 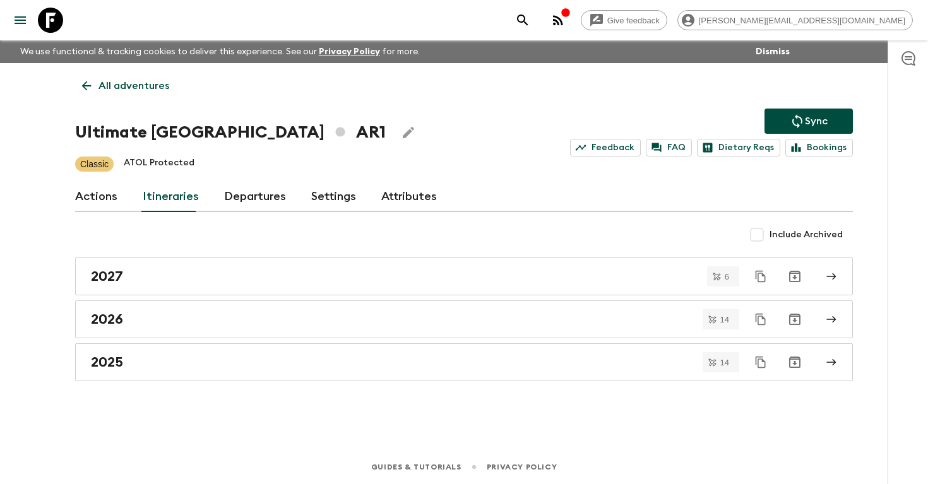 I want to click on h2: 2026, so click(x=107, y=319).